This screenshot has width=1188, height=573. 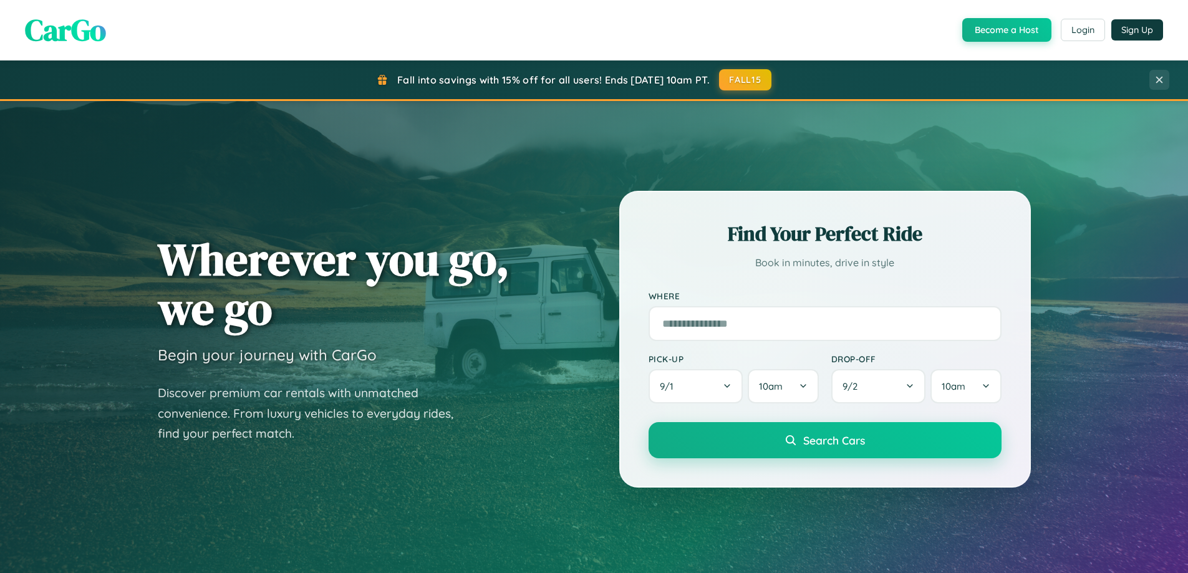 What do you see at coordinates (878, 386) in the screenshot?
I see `button: 9/2` at bounding box center [878, 386].